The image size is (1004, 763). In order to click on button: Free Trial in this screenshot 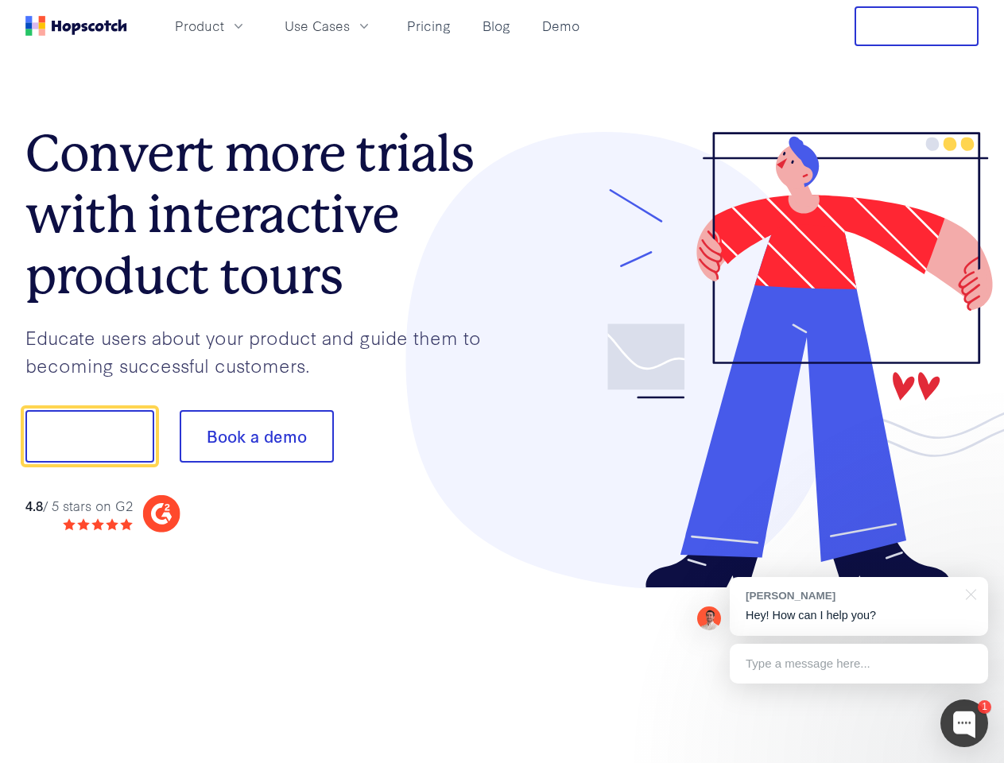, I will do `click(917, 26)`.